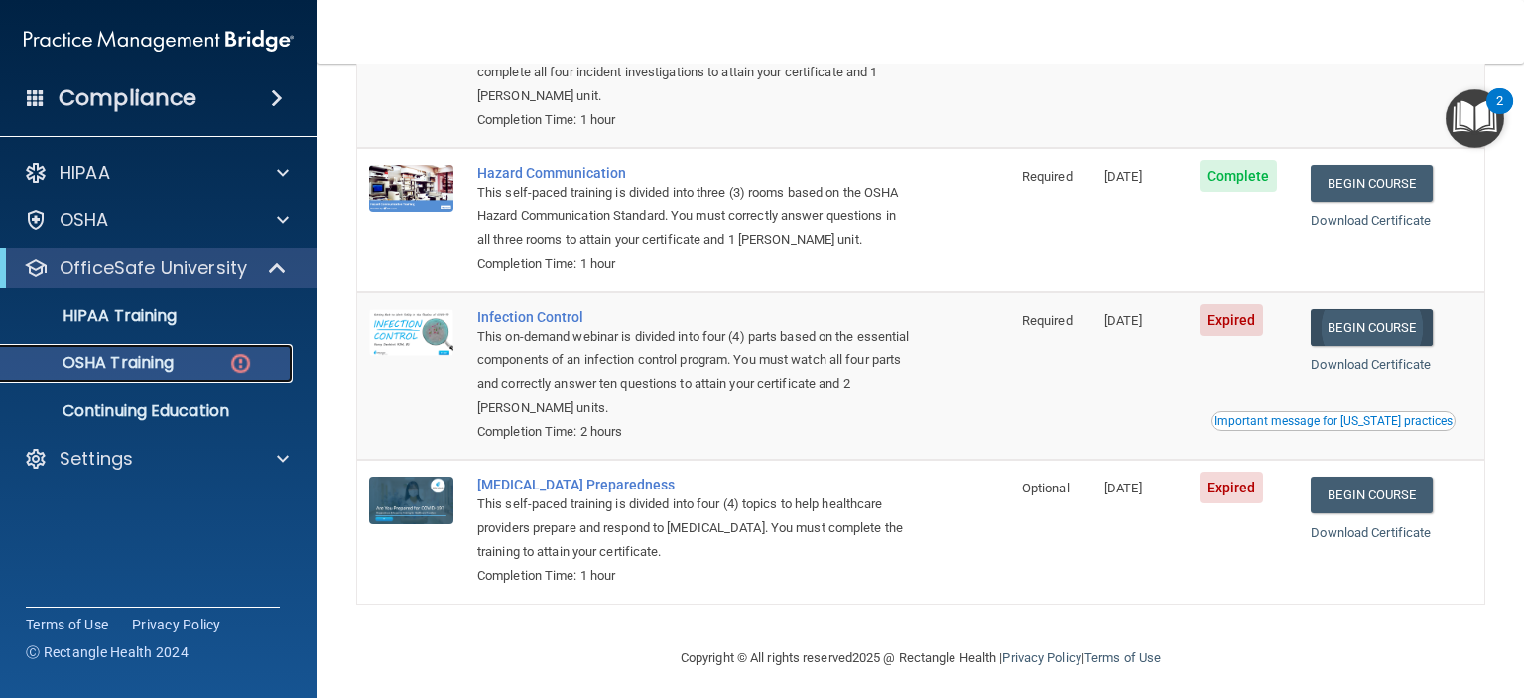  I want to click on a: OfficeSafe University, so click(156, 268).